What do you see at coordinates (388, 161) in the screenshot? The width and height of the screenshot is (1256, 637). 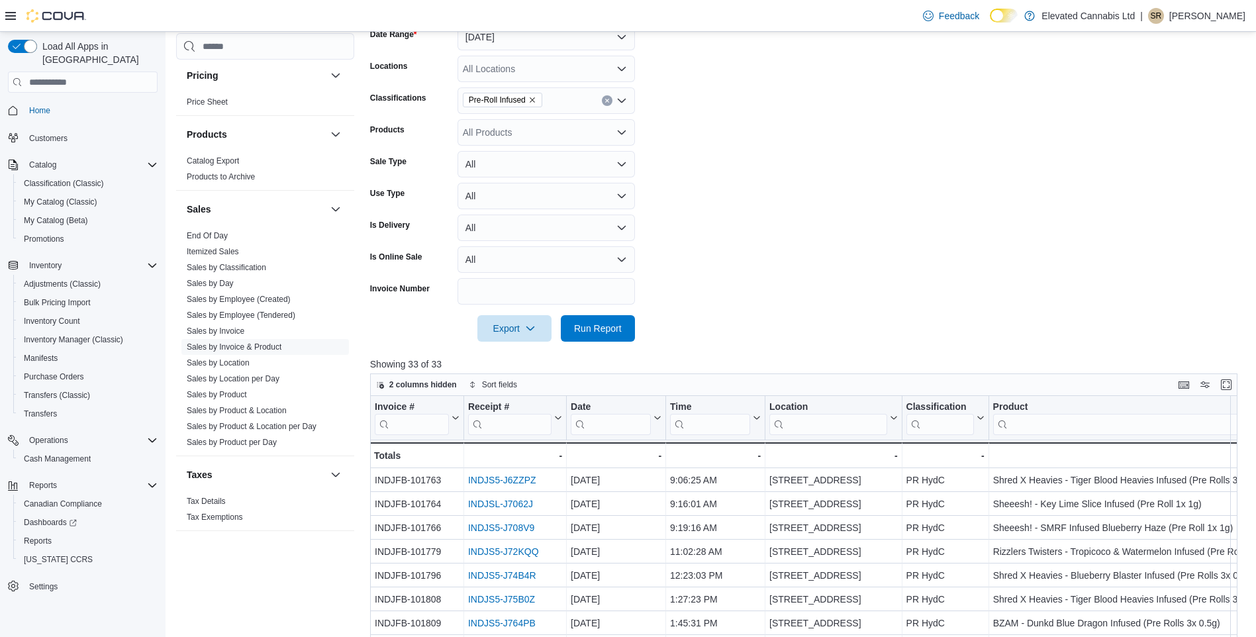 I see `label: Sale Type` at bounding box center [388, 161].